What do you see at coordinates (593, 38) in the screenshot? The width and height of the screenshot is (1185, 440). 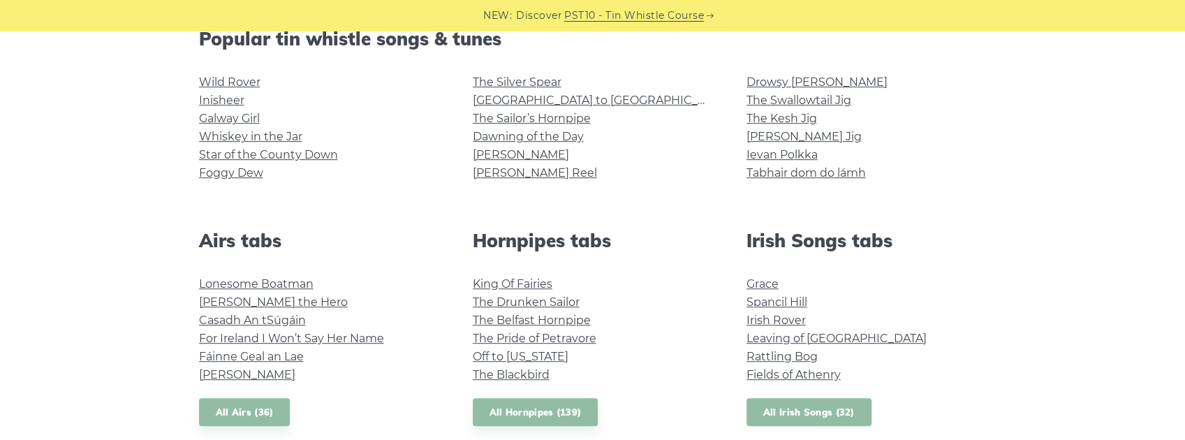 I see `h2: Popular tin whistle songs & tunes` at bounding box center [593, 38].